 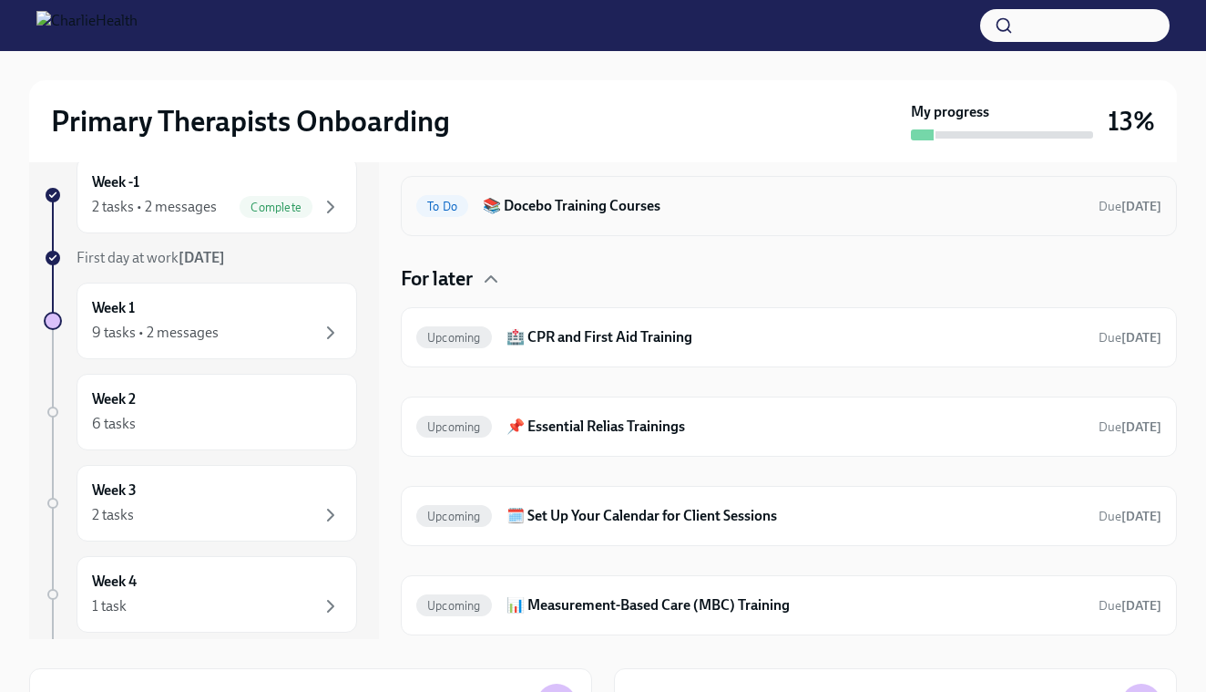 What do you see at coordinates (200, 594) in the screenshot?
I see `a: Week 41 task` at bounding box center [200, 594].